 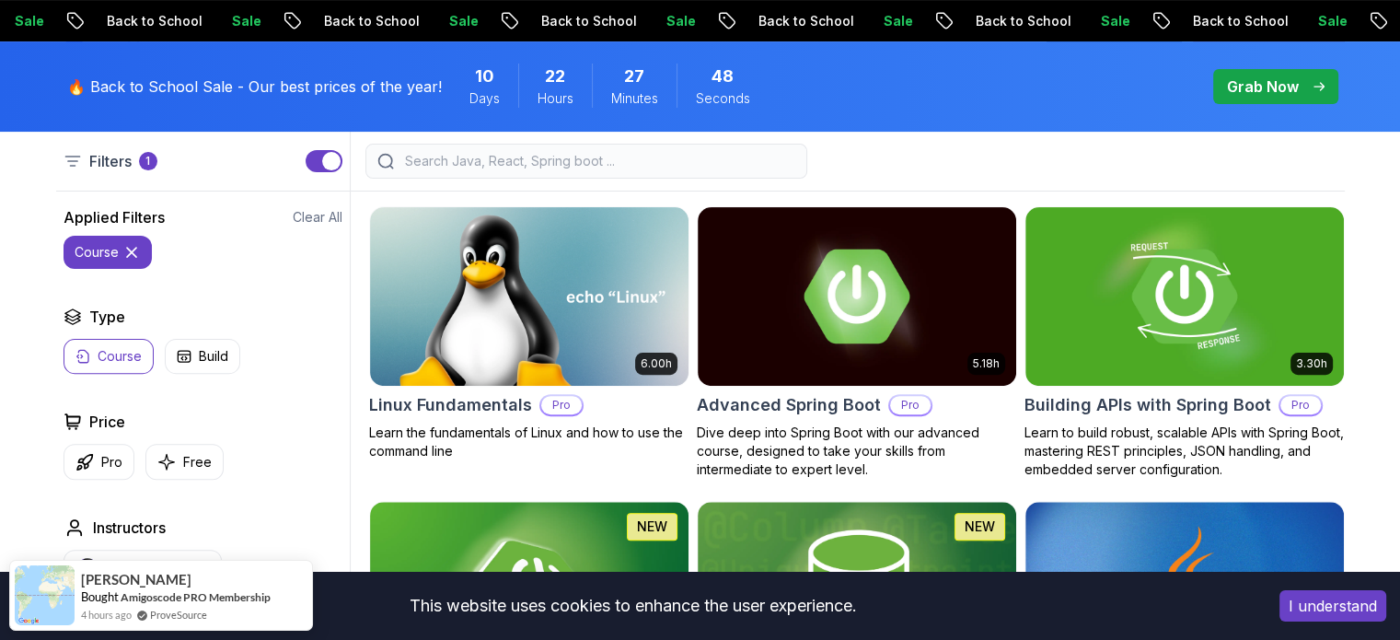 I want to click on p: 6.00h, so click(x=656, y=363).